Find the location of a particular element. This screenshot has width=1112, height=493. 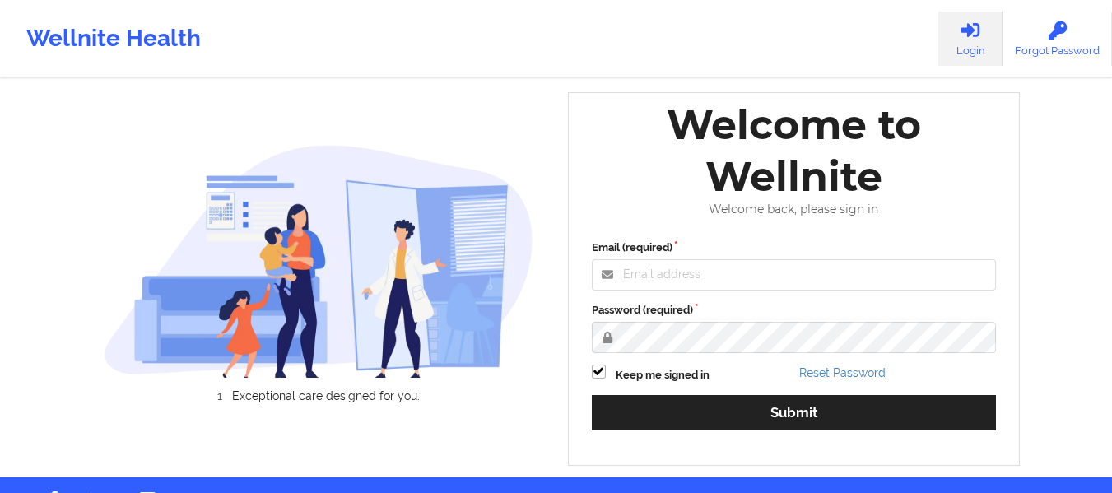

label: Email (required) is located at coordinates (794, 248).